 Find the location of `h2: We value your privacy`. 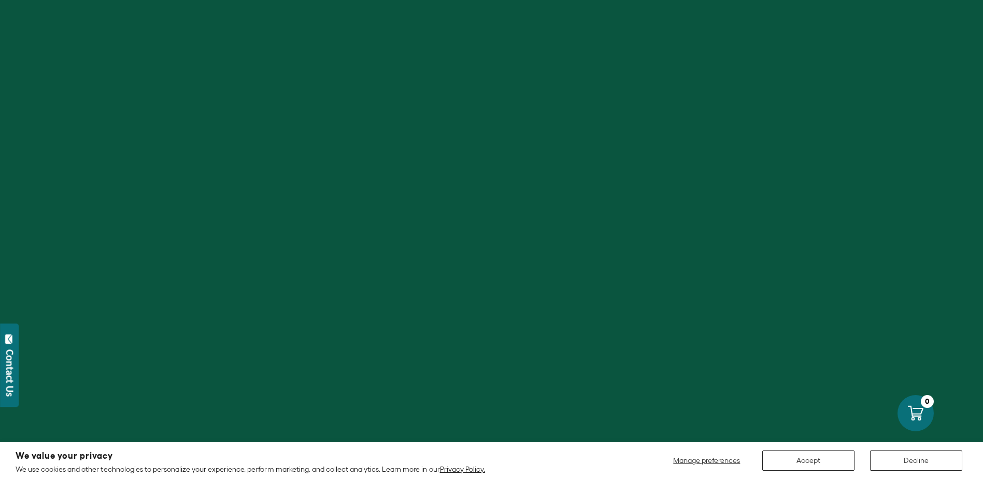

h2: We value your privacy is located at coordinates (250, 455).